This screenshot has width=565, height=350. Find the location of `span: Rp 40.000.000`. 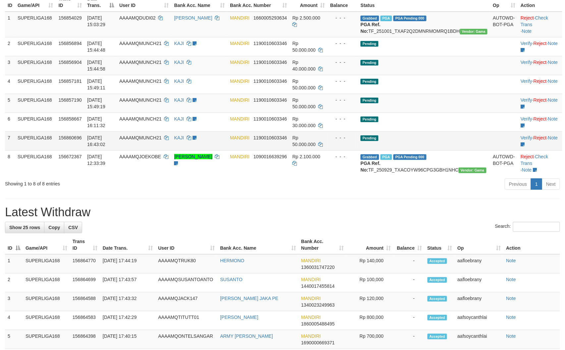

span: Rp 40.000.000 is located at coordinates (304, 66).